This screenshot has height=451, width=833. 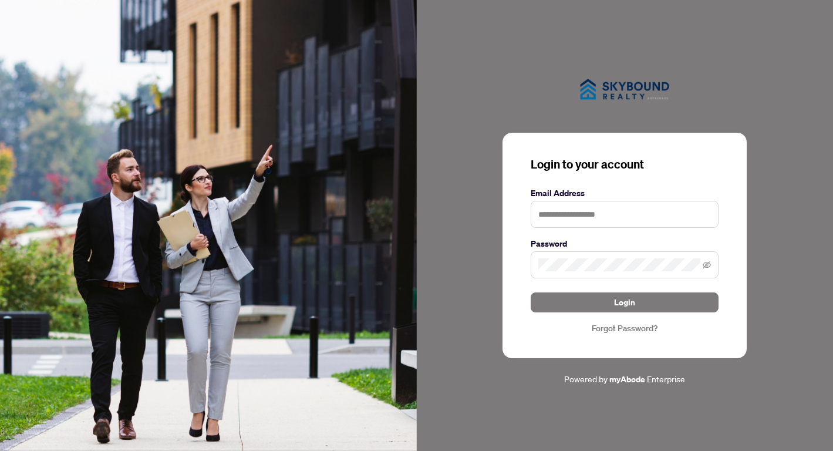 I want to click on span: Login, so click(x=625, y=302).